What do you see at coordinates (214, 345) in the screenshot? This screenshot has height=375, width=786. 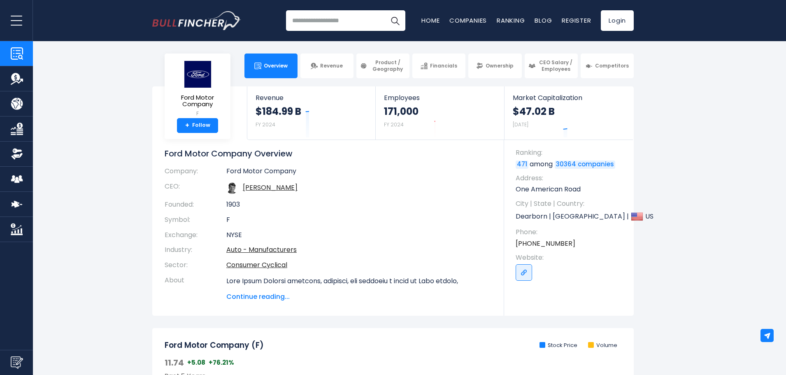 I see `h2: Ford Motor Company (F)` at bounding box center [214, 345].